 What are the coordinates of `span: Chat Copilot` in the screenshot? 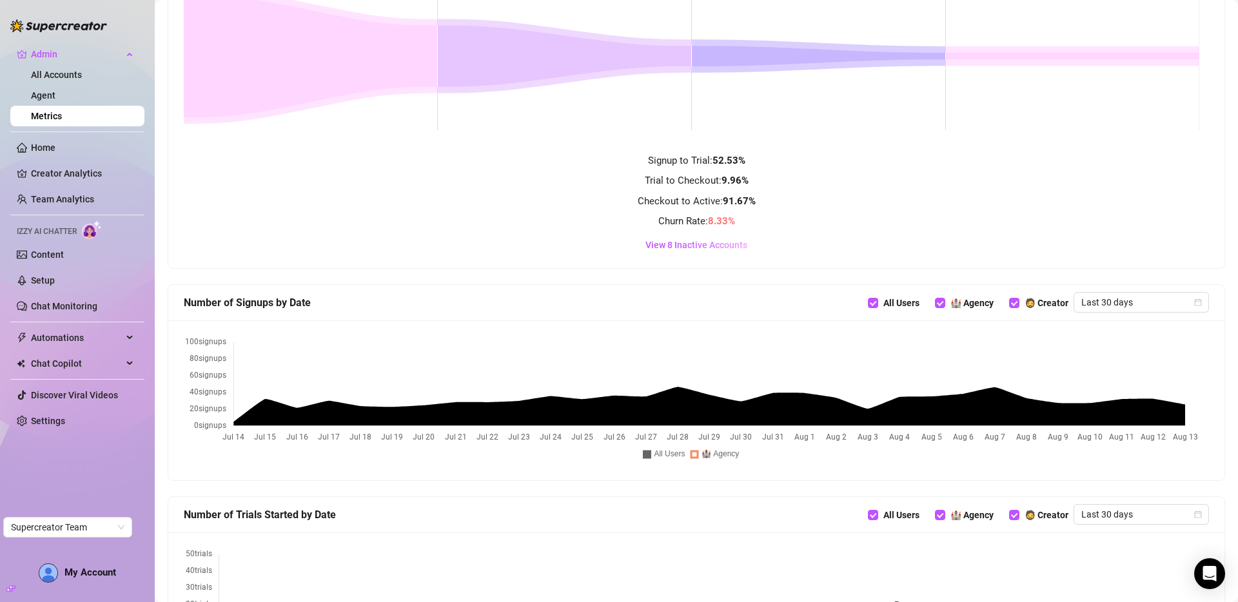 It's located at (77, 364).